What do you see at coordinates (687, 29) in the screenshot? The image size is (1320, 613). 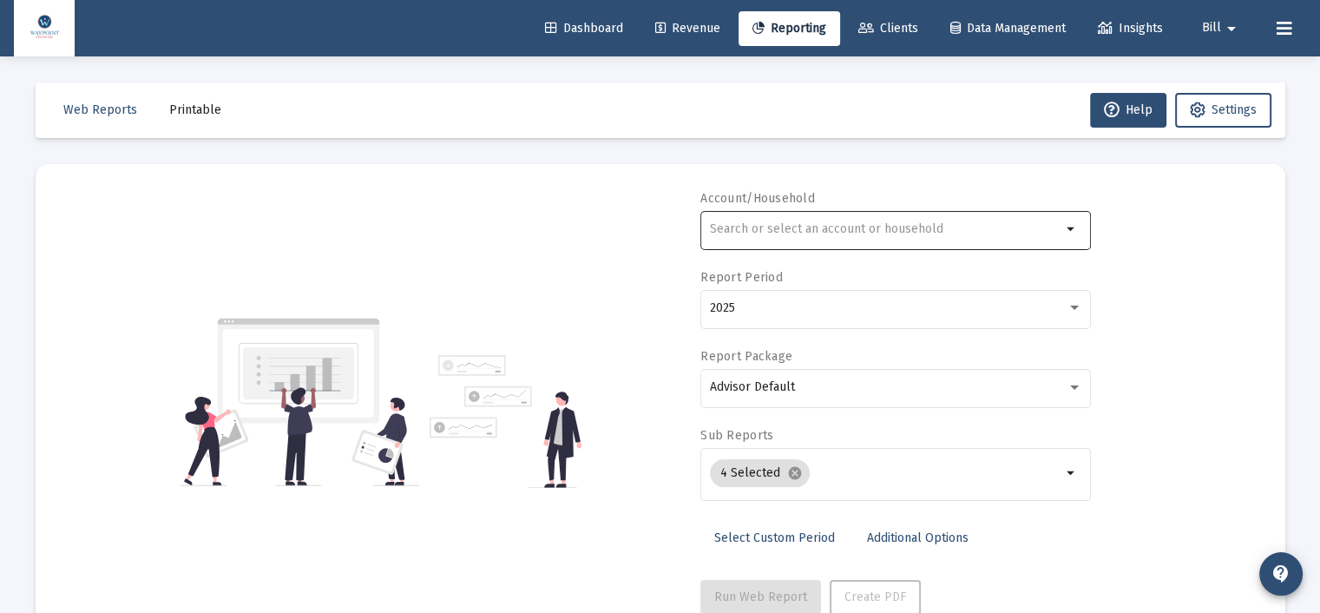 I see `a: Revenue` at bounding box center [687, 29].